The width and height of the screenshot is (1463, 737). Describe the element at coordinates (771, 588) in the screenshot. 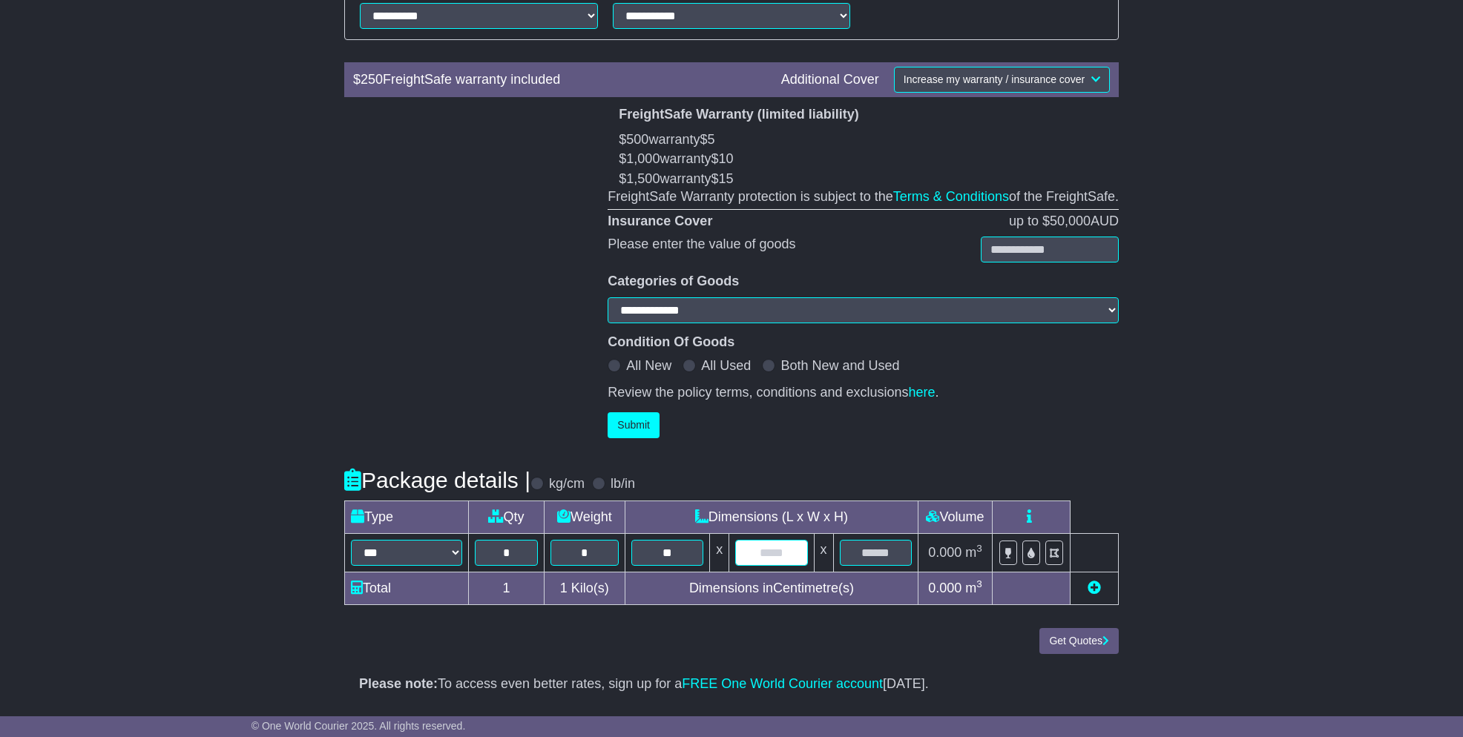

I see `td: Dimensions in Centimetre(s)` at that location.